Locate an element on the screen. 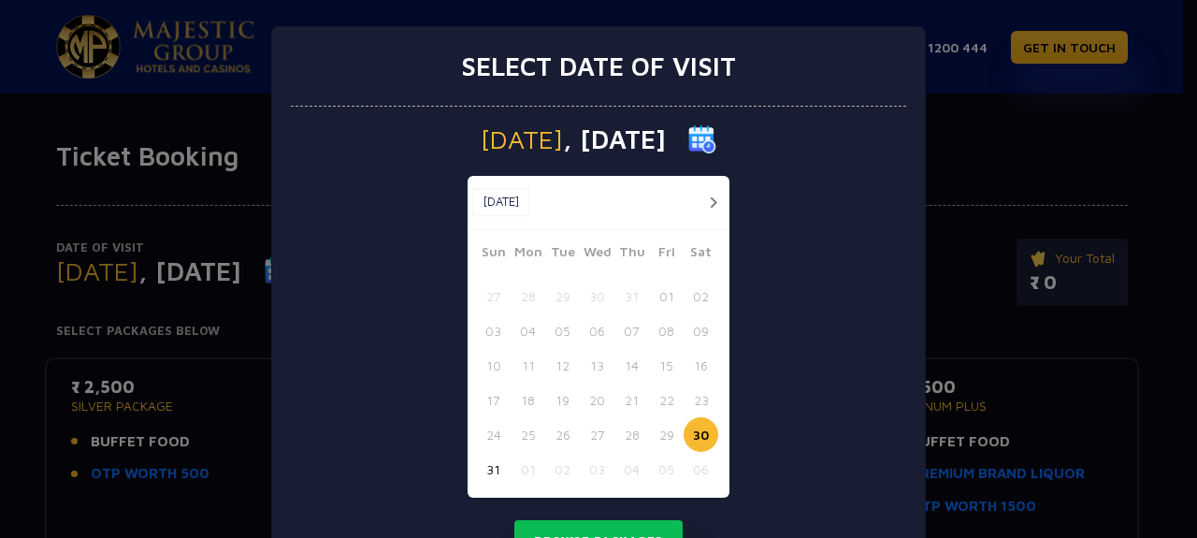  button: 23 is located at coordinates (700, 399).